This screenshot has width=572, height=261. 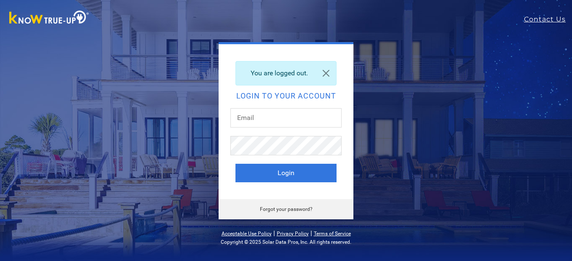 What do you see at coordinates (286, 118) in the screenshot?
I see `input: Email` at bounding box center [286, 118].